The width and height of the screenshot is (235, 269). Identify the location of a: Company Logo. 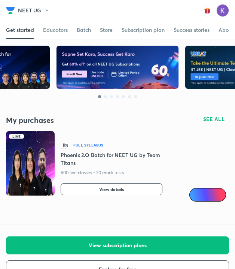
(10, 10).